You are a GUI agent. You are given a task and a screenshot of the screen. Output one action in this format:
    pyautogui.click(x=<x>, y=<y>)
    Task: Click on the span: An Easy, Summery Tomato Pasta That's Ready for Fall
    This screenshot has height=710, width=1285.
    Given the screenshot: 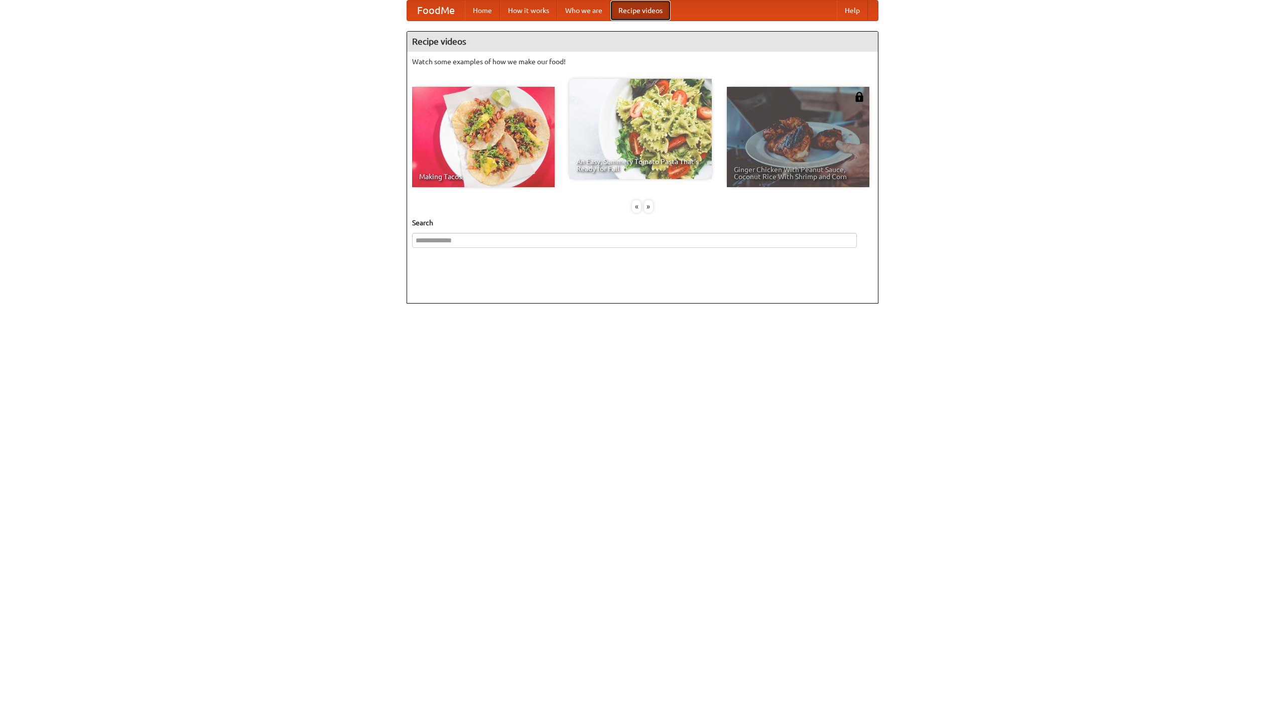 What is the action you would take?
    pyautogui.click(x=640, y=165)
    